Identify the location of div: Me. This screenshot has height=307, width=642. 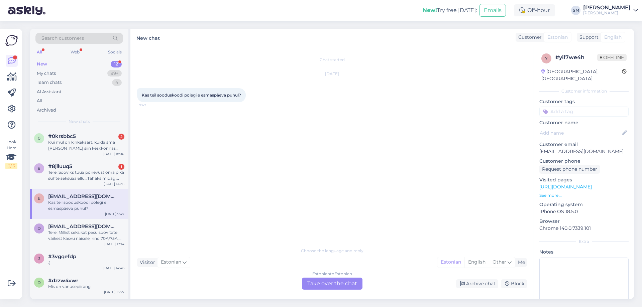
(520, 262).